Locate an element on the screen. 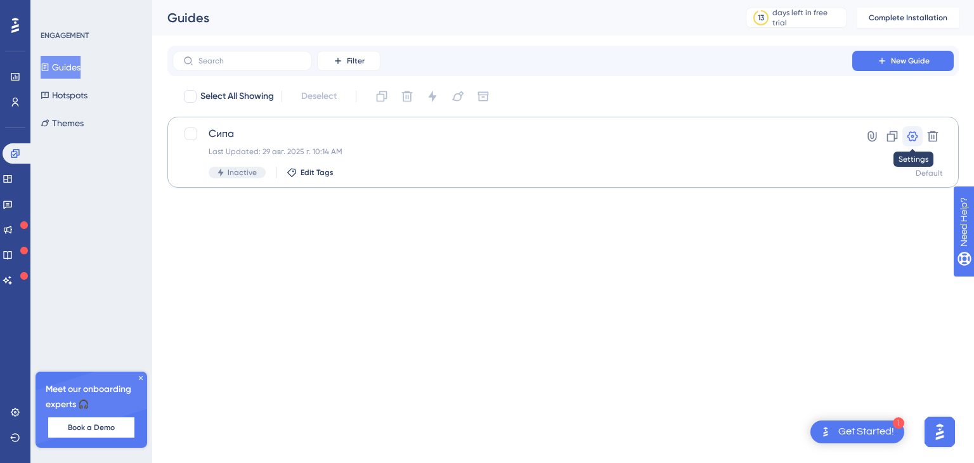 The image size is (974, 463). button: New Guide is located at coordinates (903, 61).